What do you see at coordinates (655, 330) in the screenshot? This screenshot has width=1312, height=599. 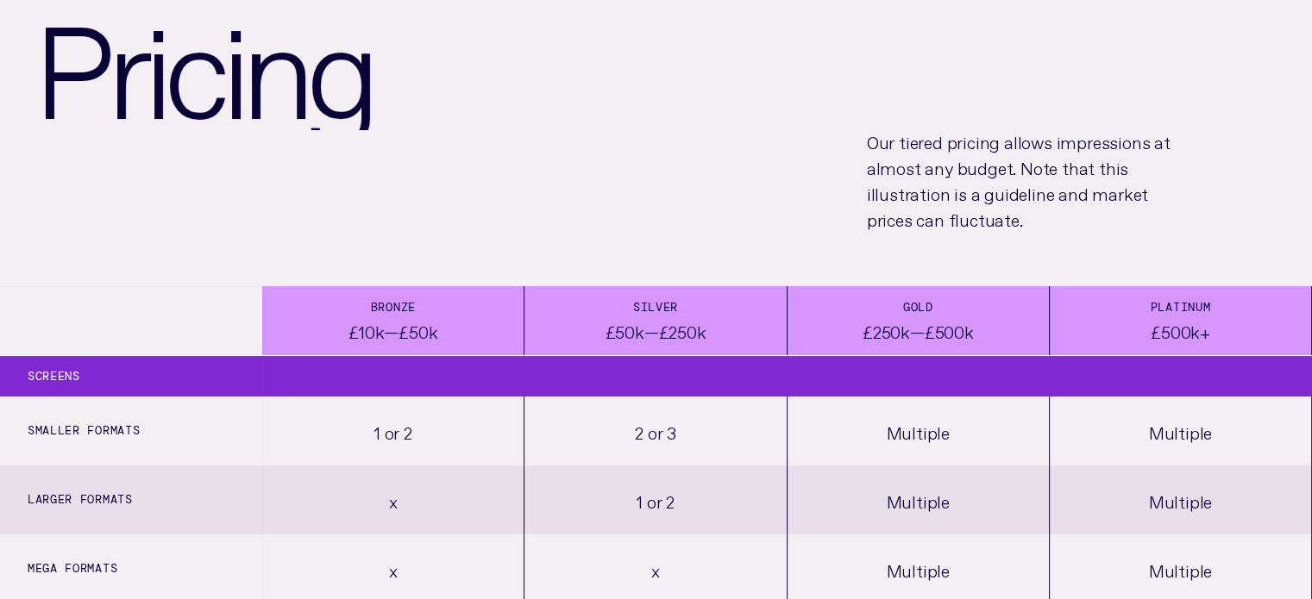 I see `div: £50k—£250k` at bounding box center [655, 330].